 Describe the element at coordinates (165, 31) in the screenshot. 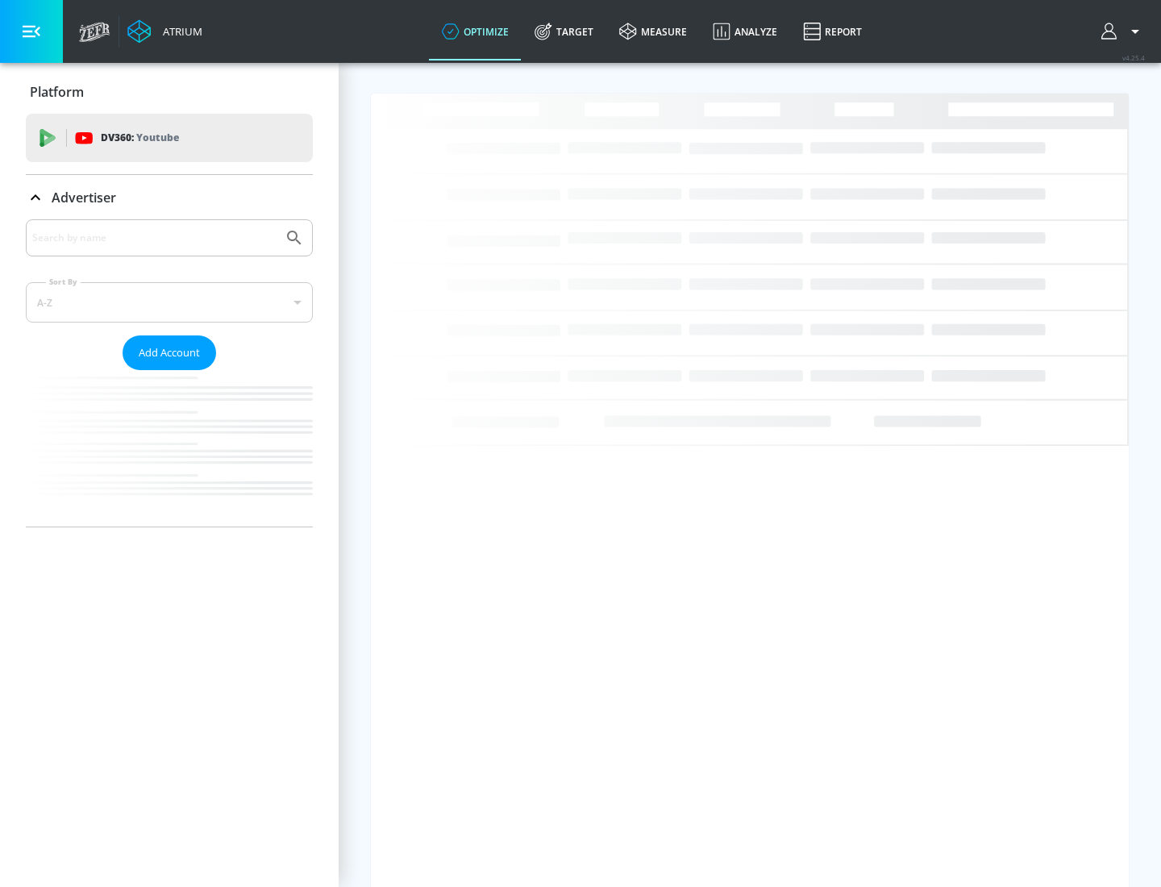

I see `a: Atrium` at that location.